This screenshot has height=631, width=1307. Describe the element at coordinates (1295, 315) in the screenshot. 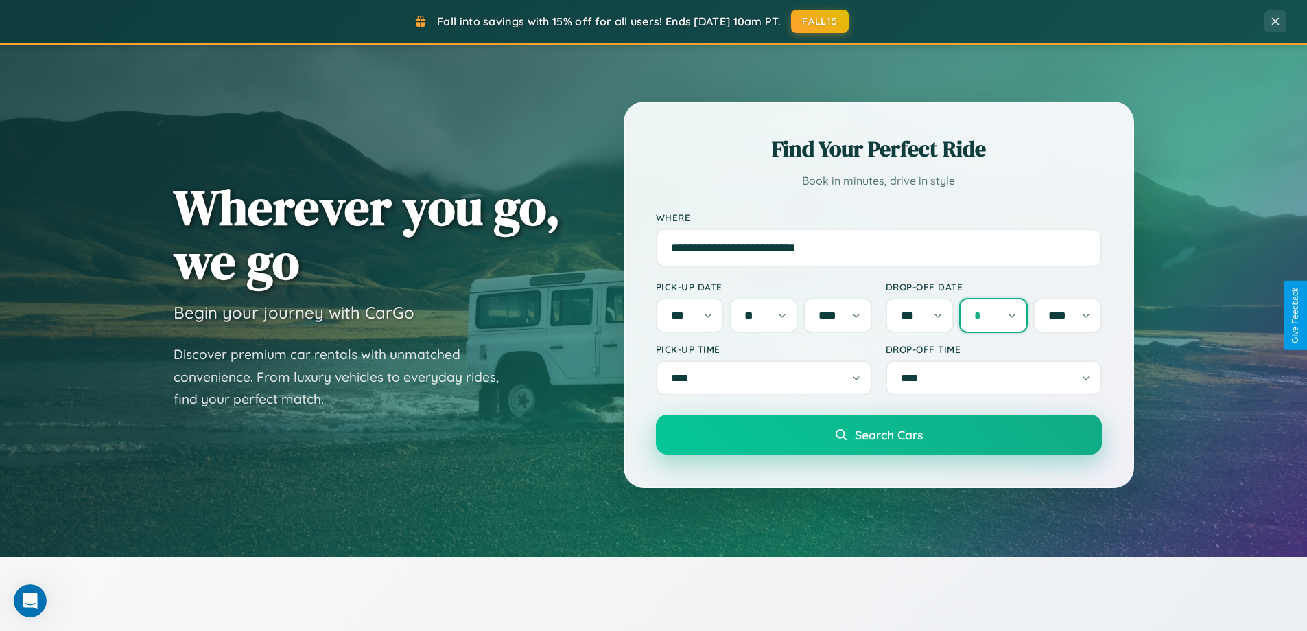

I see `div: Give Feedback` at that location.